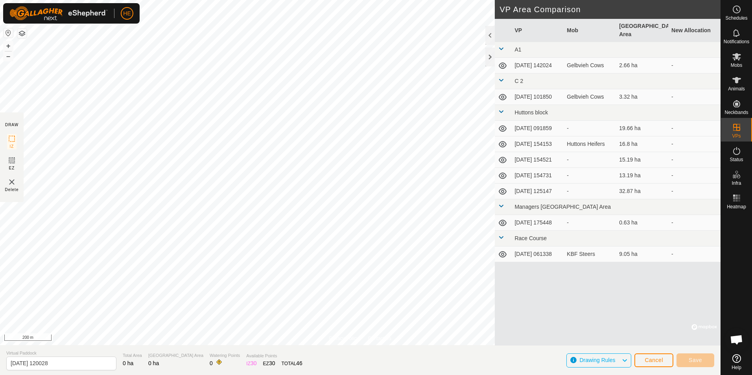 The image size is (752, 375). I want to click on span: Watering Points, so click(225, 356).